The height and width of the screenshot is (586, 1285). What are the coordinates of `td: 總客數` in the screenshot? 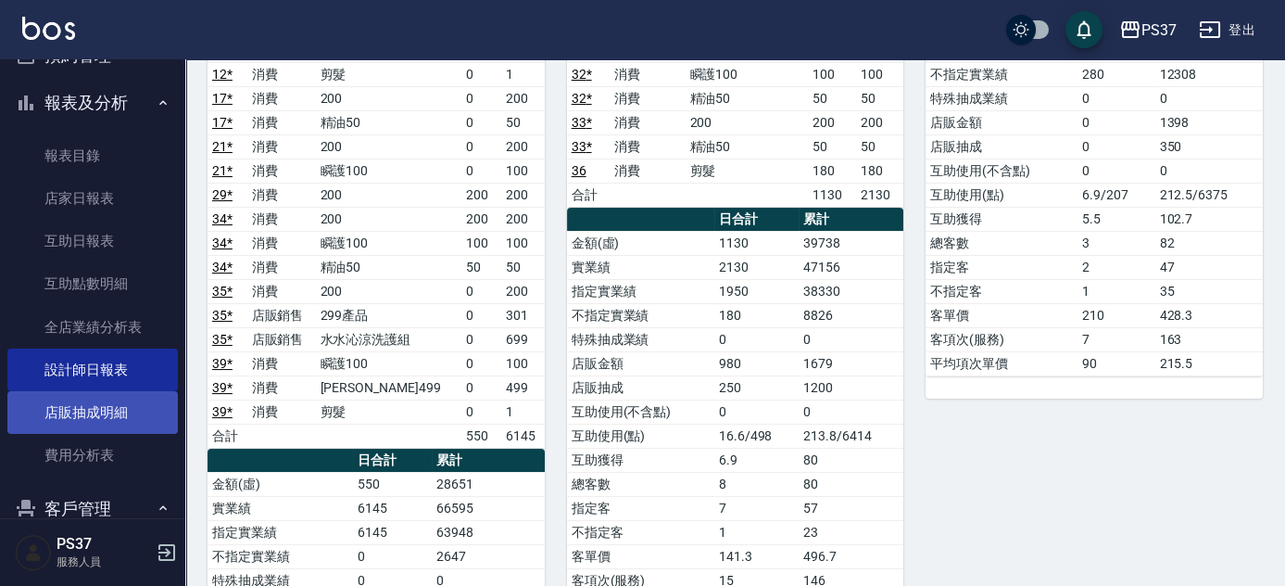 It's located at (1001, 243).